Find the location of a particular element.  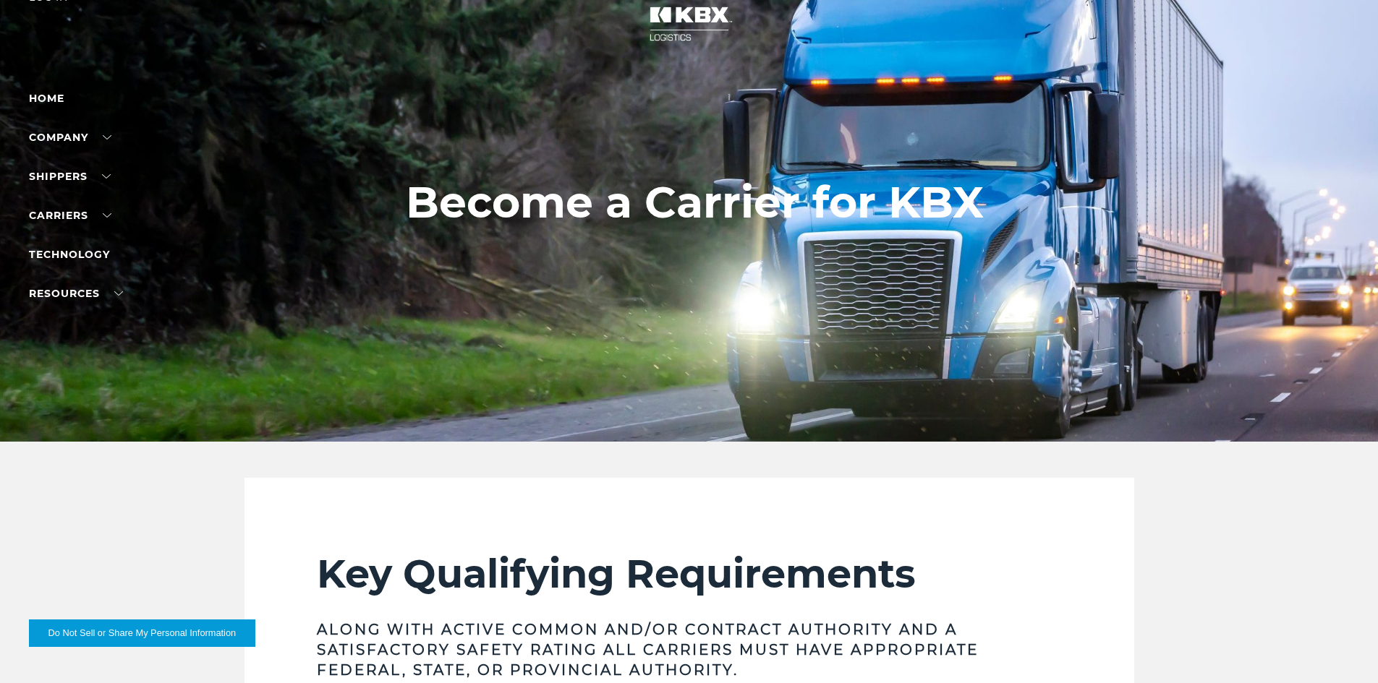

a: Home is located at coordinates (46, 98).